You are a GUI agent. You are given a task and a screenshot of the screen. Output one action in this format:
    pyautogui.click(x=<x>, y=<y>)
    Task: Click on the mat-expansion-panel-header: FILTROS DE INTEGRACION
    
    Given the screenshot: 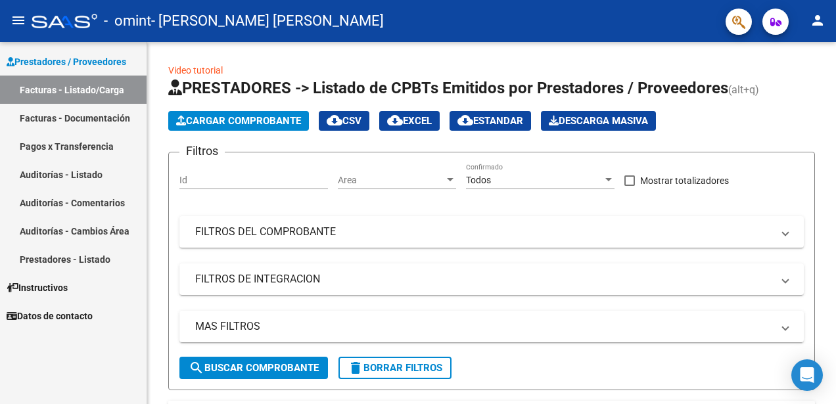 What is the action you would take?
    pyautogui.click(x=492, y=279)
    